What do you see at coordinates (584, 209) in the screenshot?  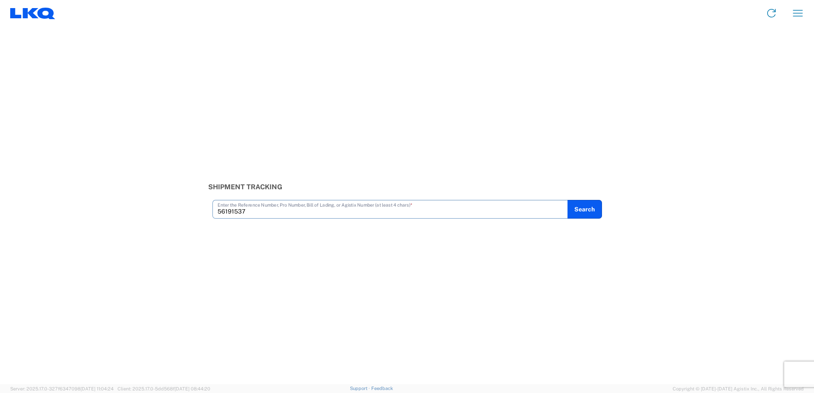 I see `button: Search` at bounding box center [584, 209].